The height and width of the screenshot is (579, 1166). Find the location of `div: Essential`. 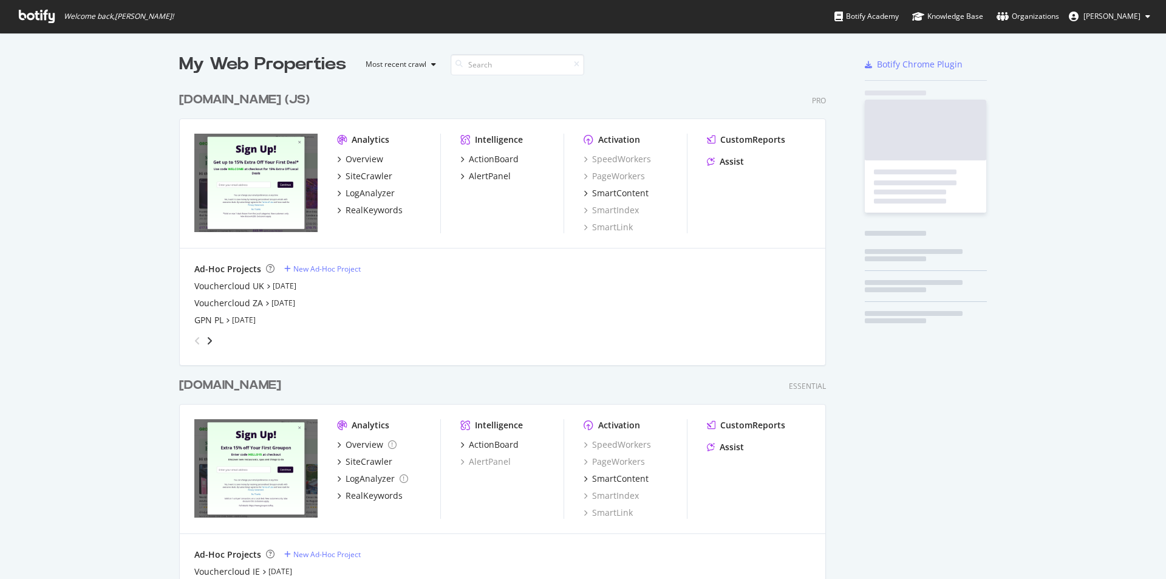

div: Essential is located at coordinates (807, 386).